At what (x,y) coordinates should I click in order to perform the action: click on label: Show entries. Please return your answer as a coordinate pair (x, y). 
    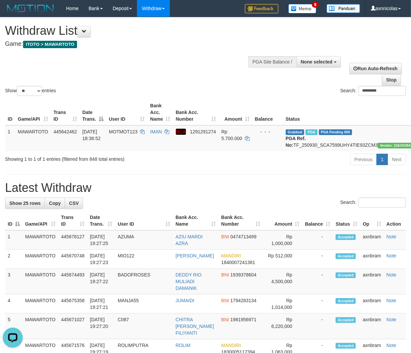
    Looking at the image, I should click on (30, 91).